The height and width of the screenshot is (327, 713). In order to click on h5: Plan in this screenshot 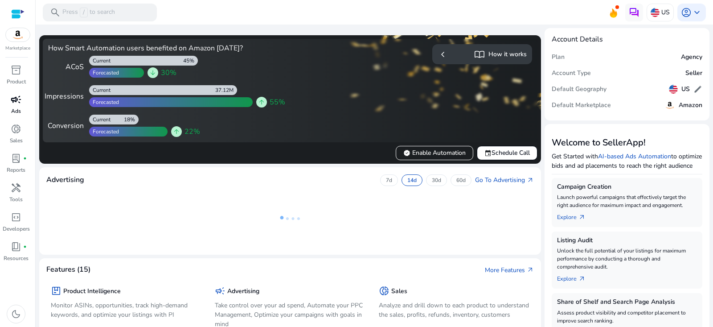, I will do `click(558, 57)`.